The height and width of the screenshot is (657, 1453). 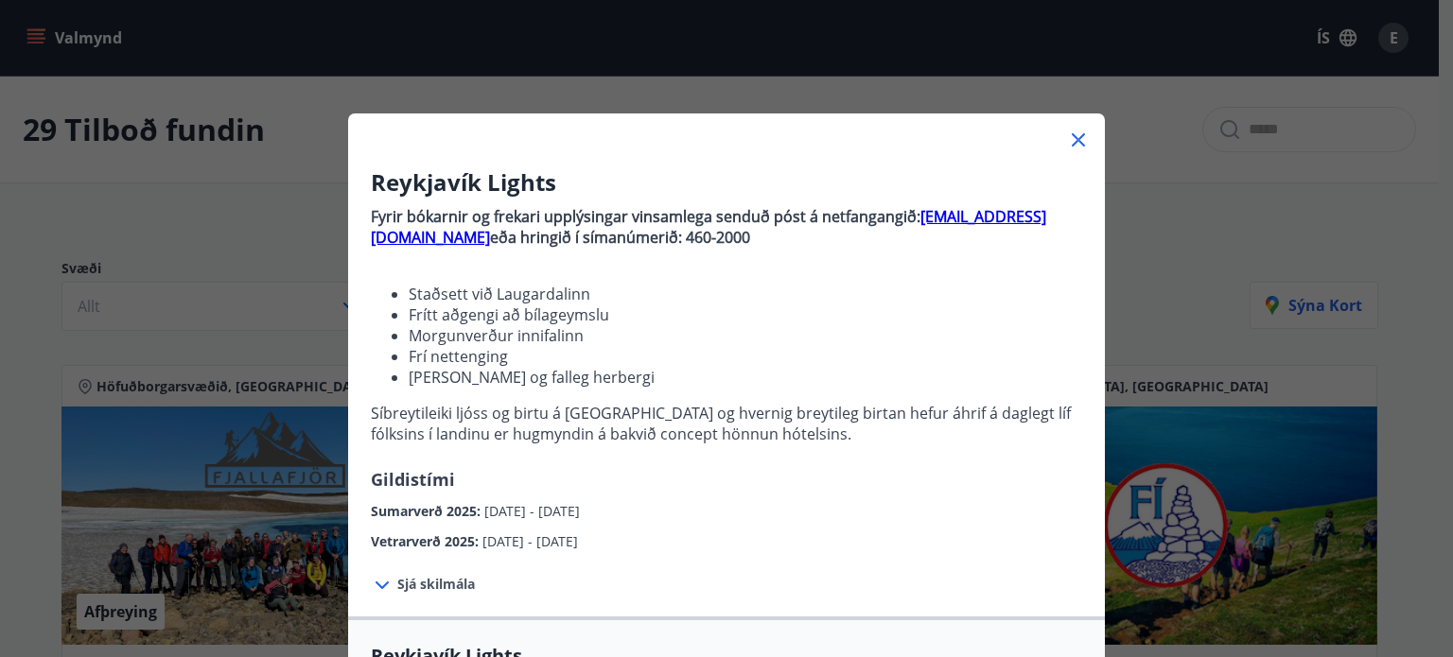 I want to click on span: Sumarverð 2025 :, so click(x=427, y=511).